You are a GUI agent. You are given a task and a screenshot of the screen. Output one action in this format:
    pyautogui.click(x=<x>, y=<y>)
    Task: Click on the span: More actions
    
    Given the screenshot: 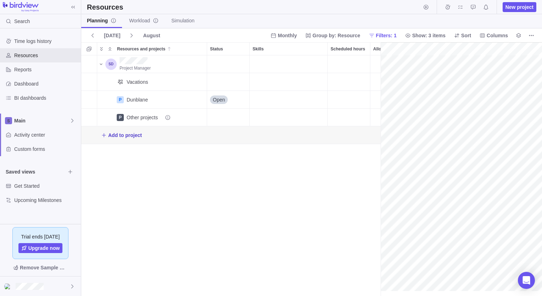 What is the action you would take?
    pyautogui.click(x=532, y=35)
    